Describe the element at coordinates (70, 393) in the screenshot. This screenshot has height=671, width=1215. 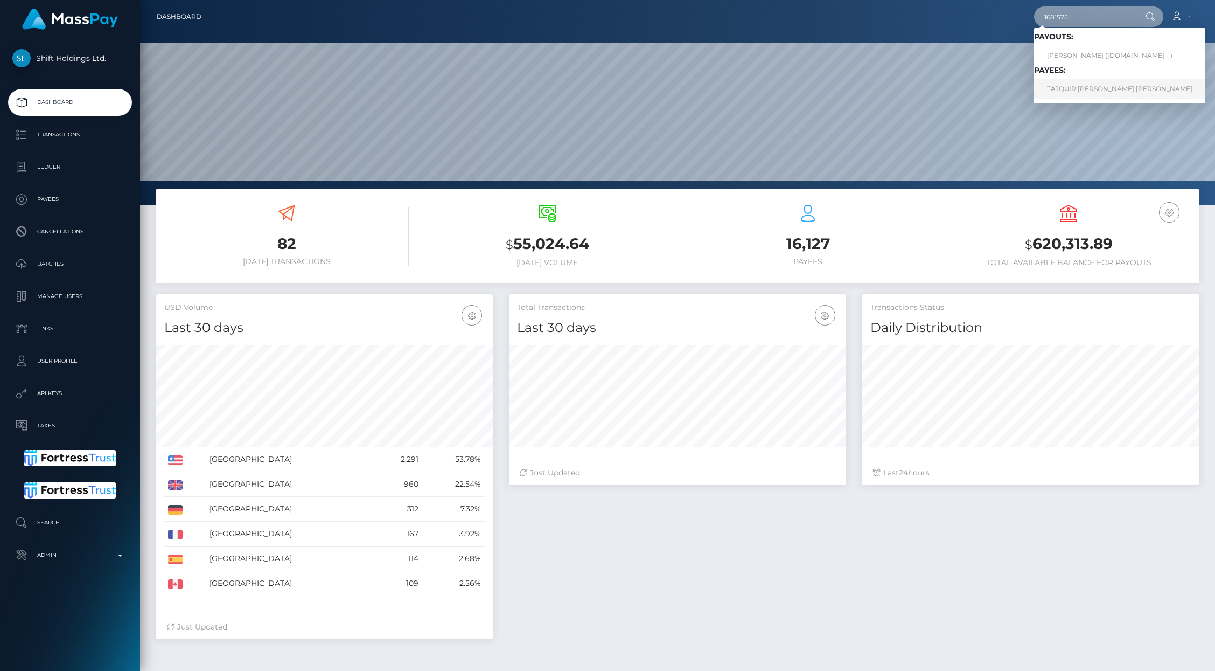
I see `p: API Keys` at that location.